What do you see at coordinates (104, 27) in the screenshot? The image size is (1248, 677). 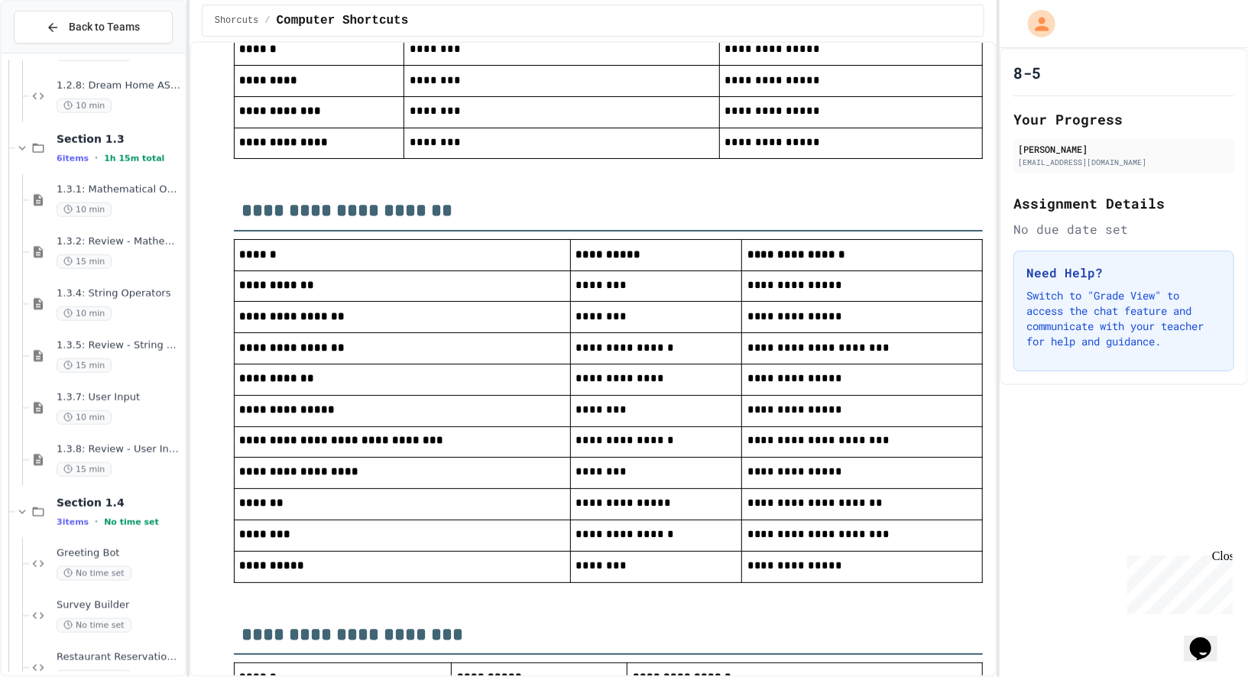 I see `span: Back to Teams` at bounding box center [104, 27].